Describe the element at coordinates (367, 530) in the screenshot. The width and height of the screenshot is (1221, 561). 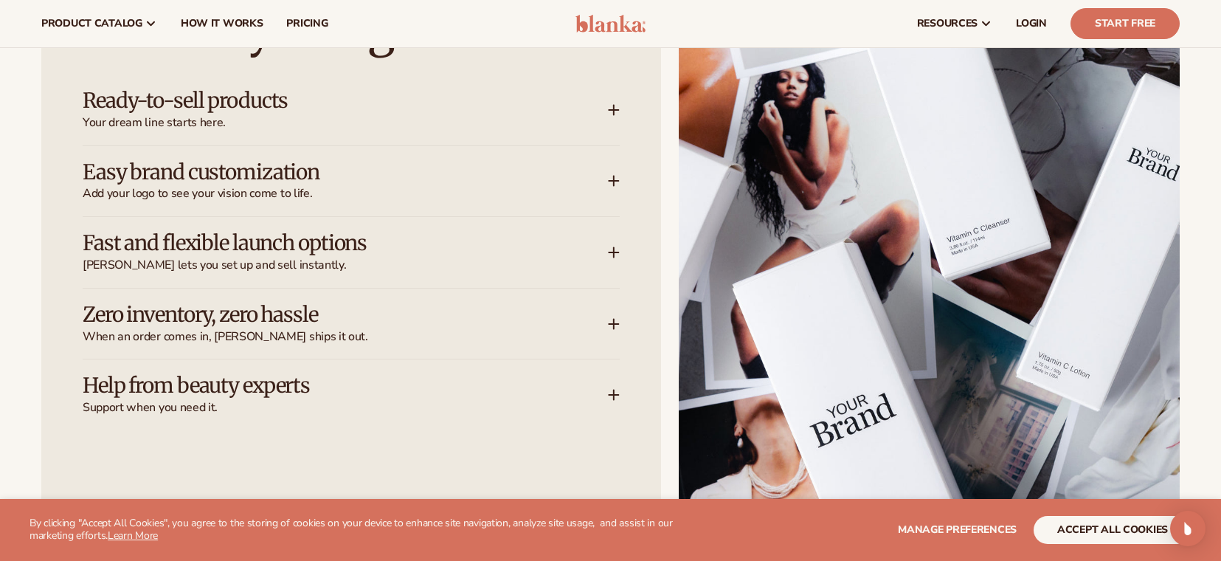
I see `p: By clicking "Accept All Cookies", you agree to the storing of cookies on your device to enhance s...` at that location.